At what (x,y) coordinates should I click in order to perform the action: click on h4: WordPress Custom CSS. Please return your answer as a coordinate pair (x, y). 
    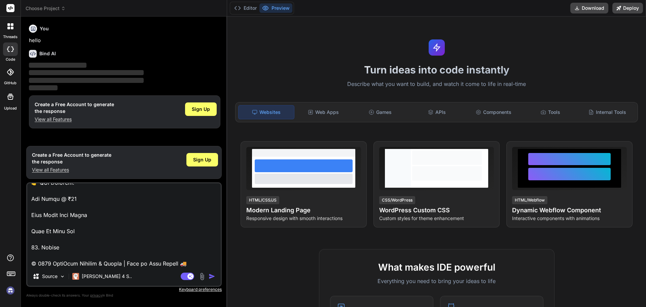
    Looking at the image, I should click on (436, 210).